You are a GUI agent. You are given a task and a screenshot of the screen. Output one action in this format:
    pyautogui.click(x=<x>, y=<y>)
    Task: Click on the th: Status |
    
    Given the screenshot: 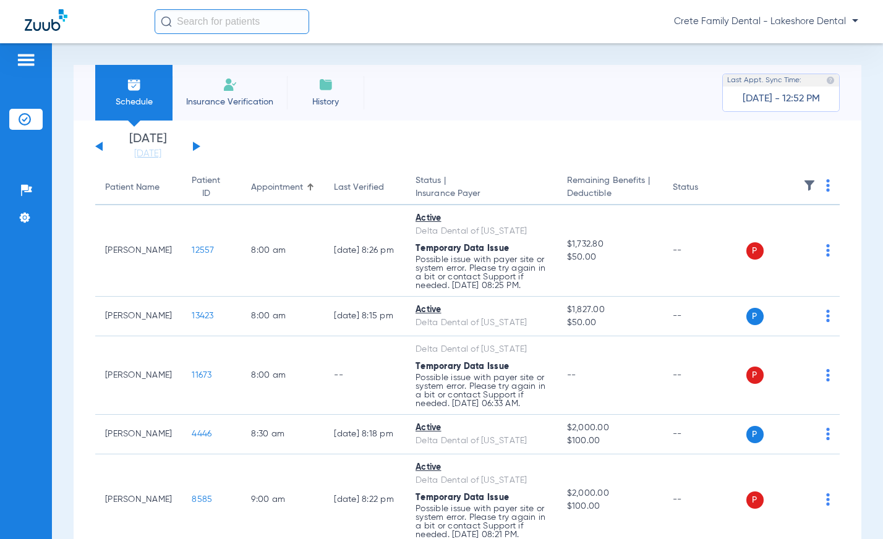 What is the action you would take?
    pyautogui.click(x=481, y=188)
    